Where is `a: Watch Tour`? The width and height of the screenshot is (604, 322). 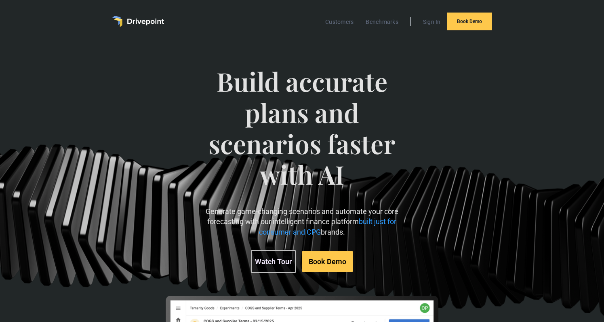 a: Watch Tour is located at coordinates (273, 261).